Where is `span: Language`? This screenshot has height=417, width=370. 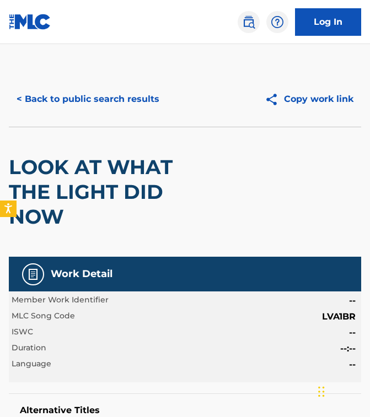 span: Language is located at coordinates (31, 365).